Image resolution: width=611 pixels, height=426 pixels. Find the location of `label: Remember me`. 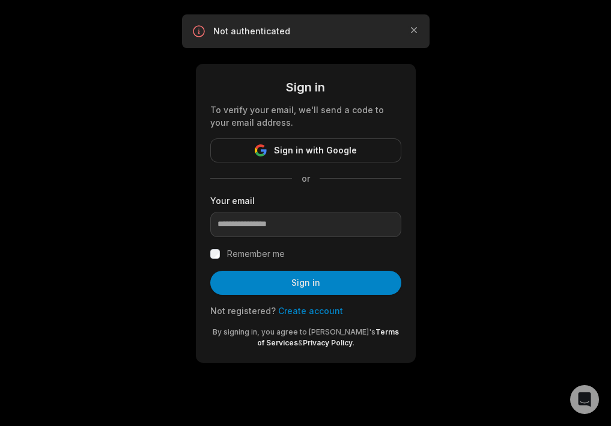

label: Remember me is located at coordinates (256, 254).